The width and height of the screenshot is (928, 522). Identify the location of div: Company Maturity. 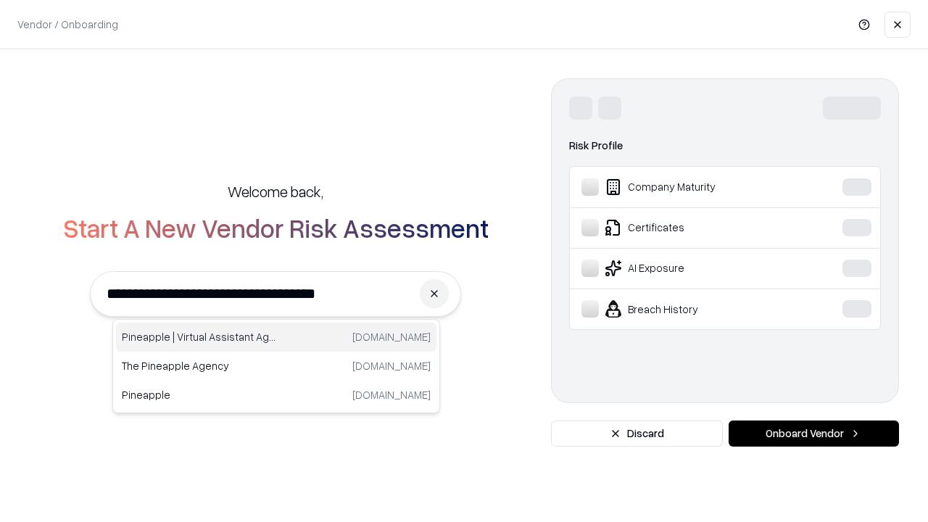
(689, 187).